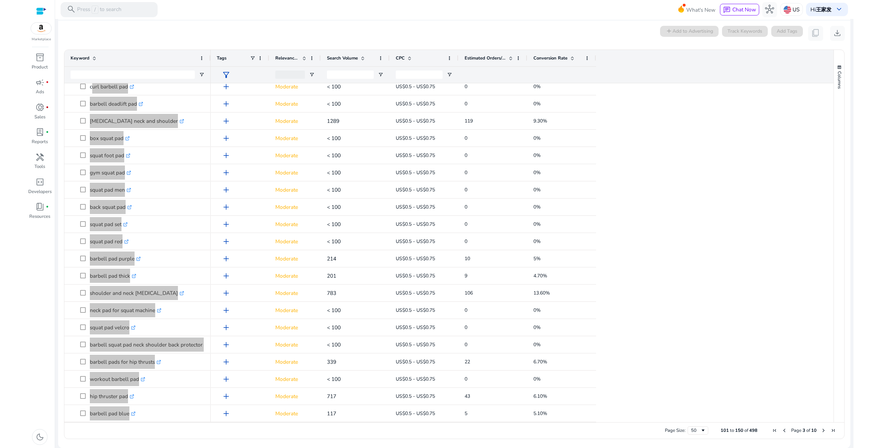  What do you see at coordinates (40, 189) in the screenshot?
I see `a: code_blocksDevelopers` at bounding box center [40, 189].